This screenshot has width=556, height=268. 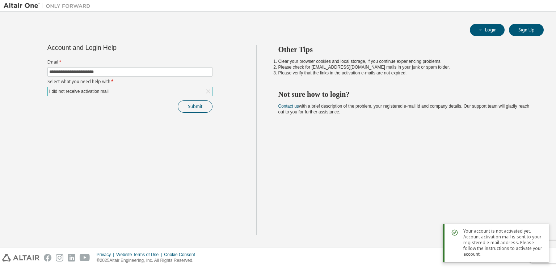 I want to click on span: with a brief description of the problem, your registered e-mail id and company details. Our suppo..., so click(x=404, y=109).